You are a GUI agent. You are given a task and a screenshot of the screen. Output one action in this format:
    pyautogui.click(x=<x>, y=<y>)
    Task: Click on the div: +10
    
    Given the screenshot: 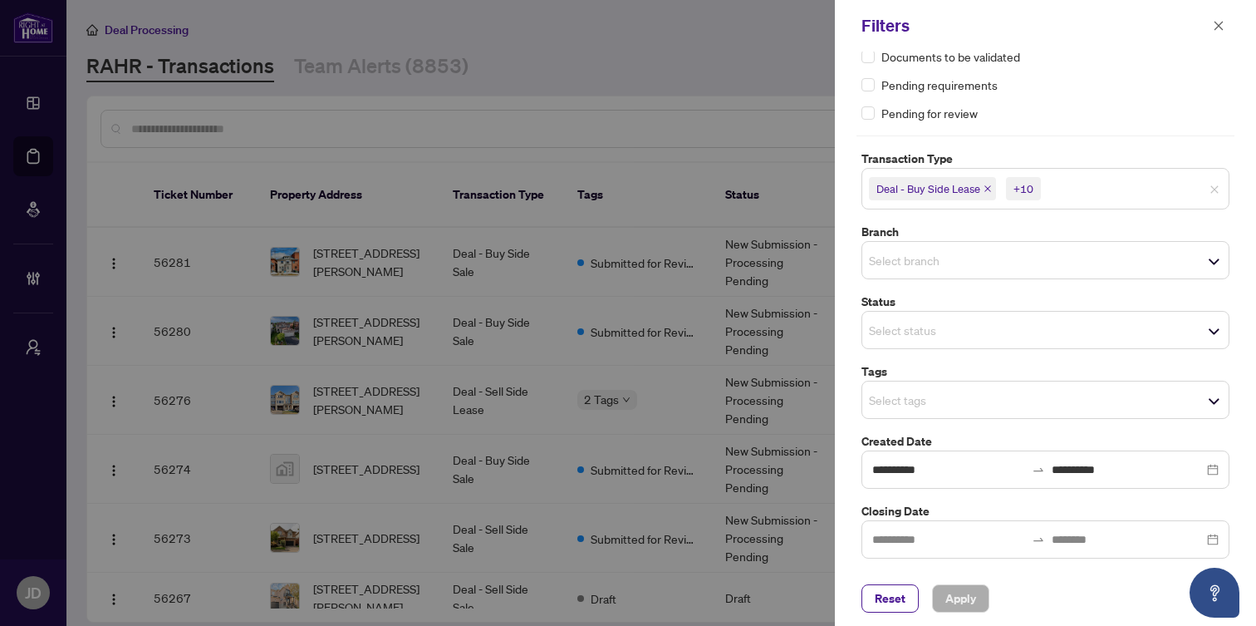 What is the action you would take?
    pyautogui.click(x=1023, y=189)
    